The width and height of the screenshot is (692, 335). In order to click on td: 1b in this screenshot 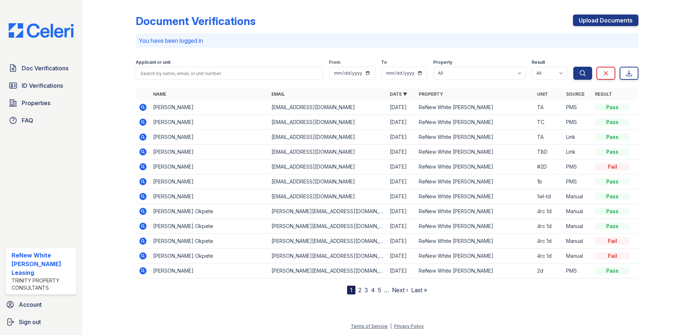, I will do `click(549, 181)`.